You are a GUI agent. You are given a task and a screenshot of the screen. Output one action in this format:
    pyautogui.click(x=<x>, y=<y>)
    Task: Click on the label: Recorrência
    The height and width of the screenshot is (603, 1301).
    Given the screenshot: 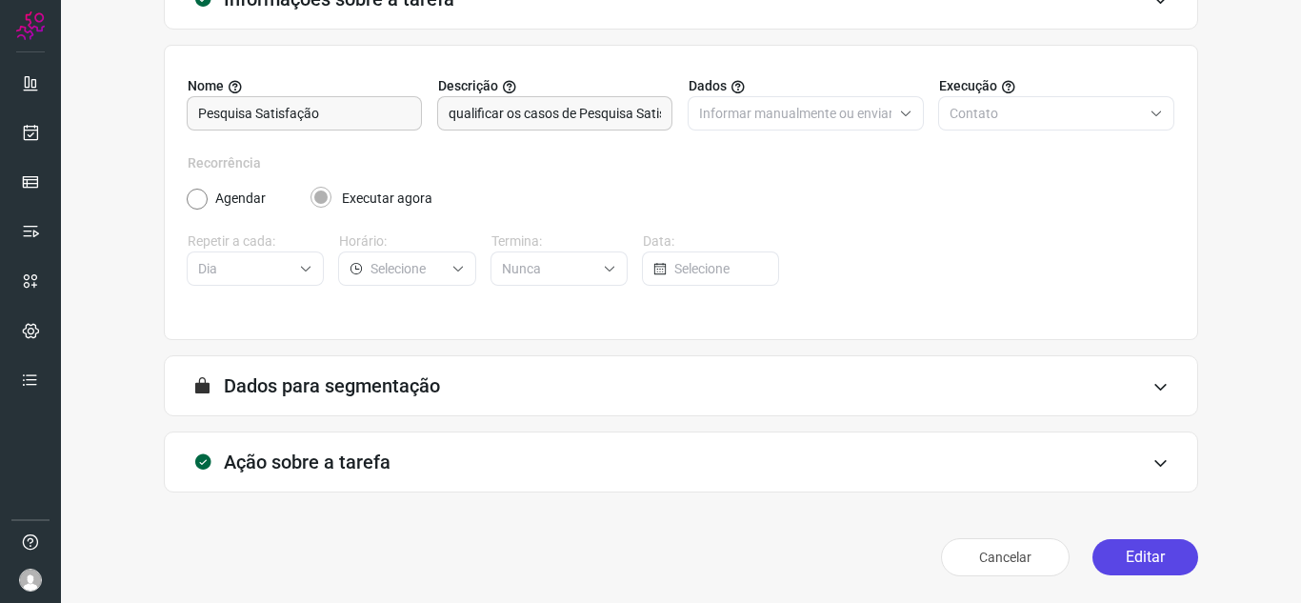 What is the action you would take?
    pyautogui.click(x=681, y=163)
    